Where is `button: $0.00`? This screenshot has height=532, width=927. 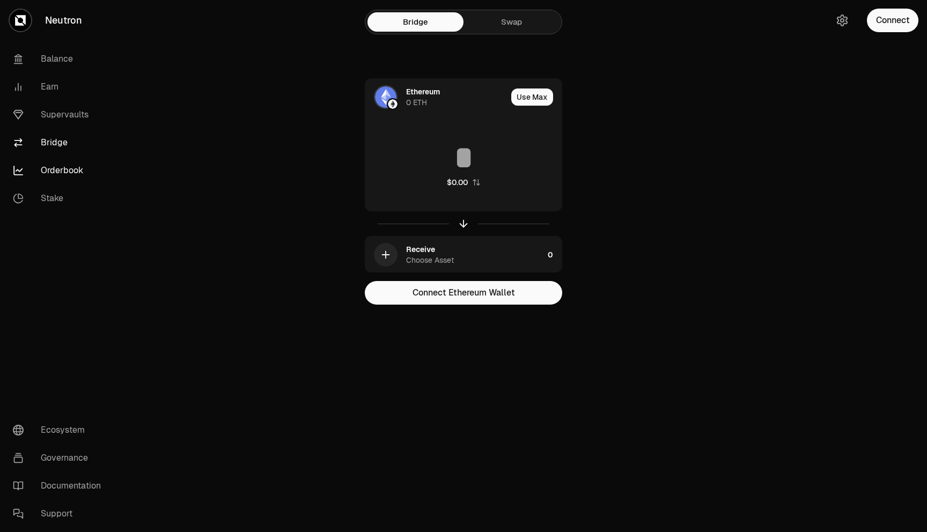
button: $0.00 is located at coordinates (463, 182).